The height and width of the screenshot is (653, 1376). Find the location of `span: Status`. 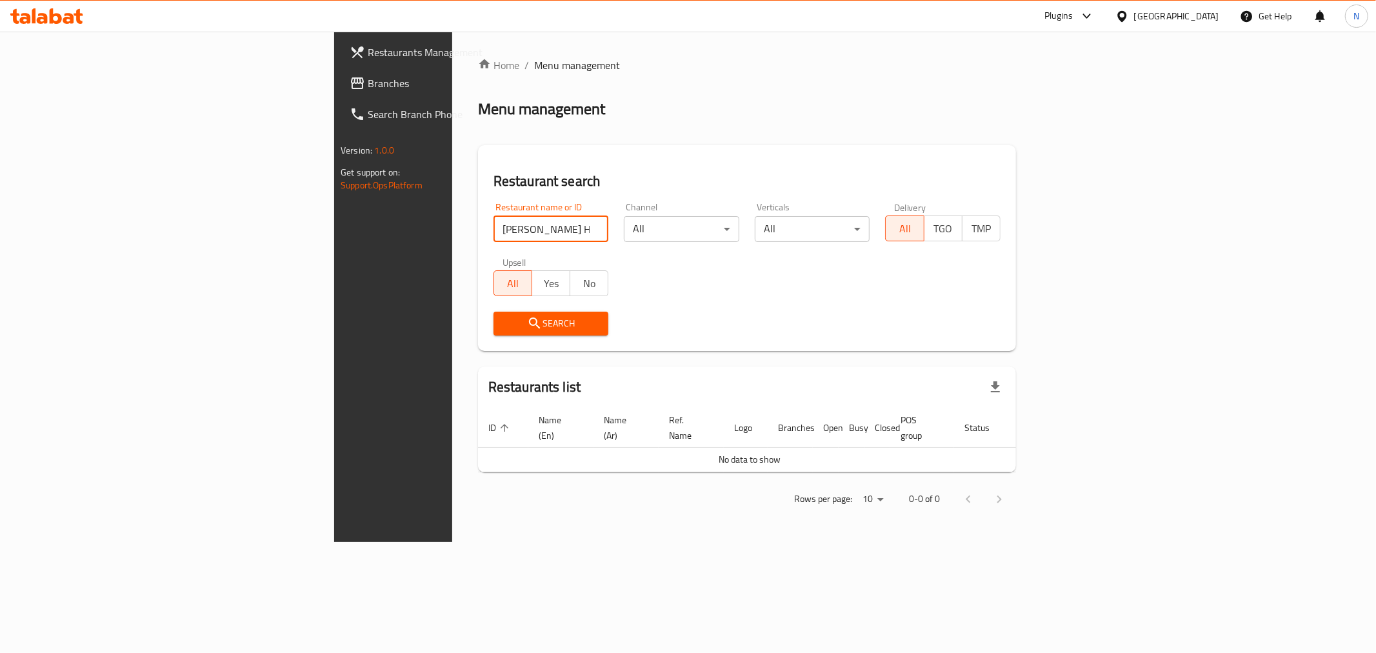

span: Status is located at coordinates (985, 428).